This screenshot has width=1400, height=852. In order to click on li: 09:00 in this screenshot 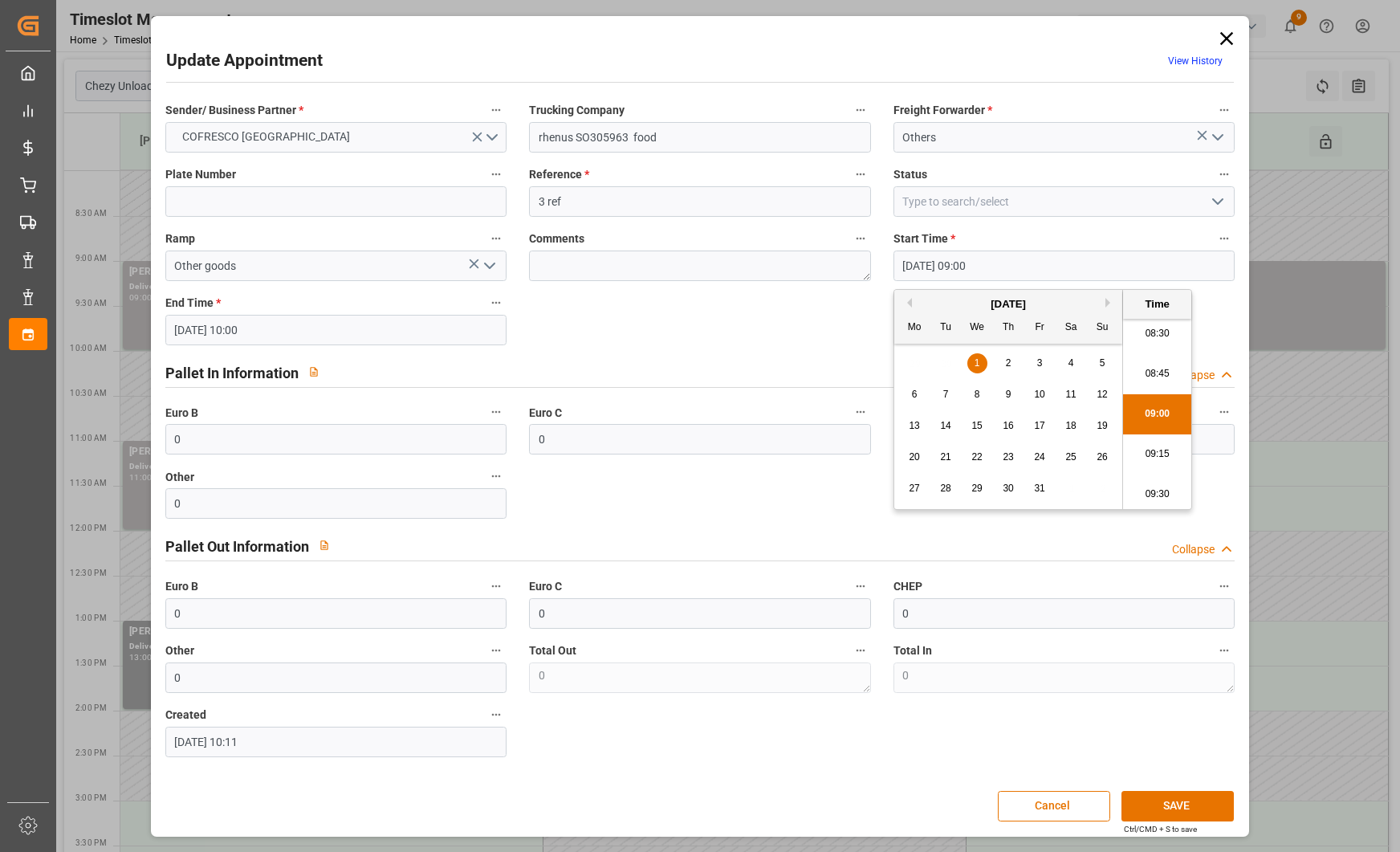, I will do `click(1156, 414)`.